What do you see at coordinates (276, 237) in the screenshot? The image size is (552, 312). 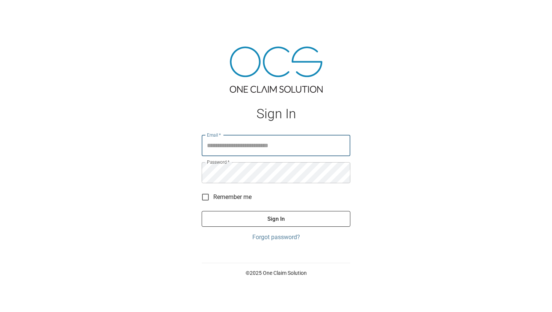 I see `a: Forgot password?` at bounding box center [276, 237].